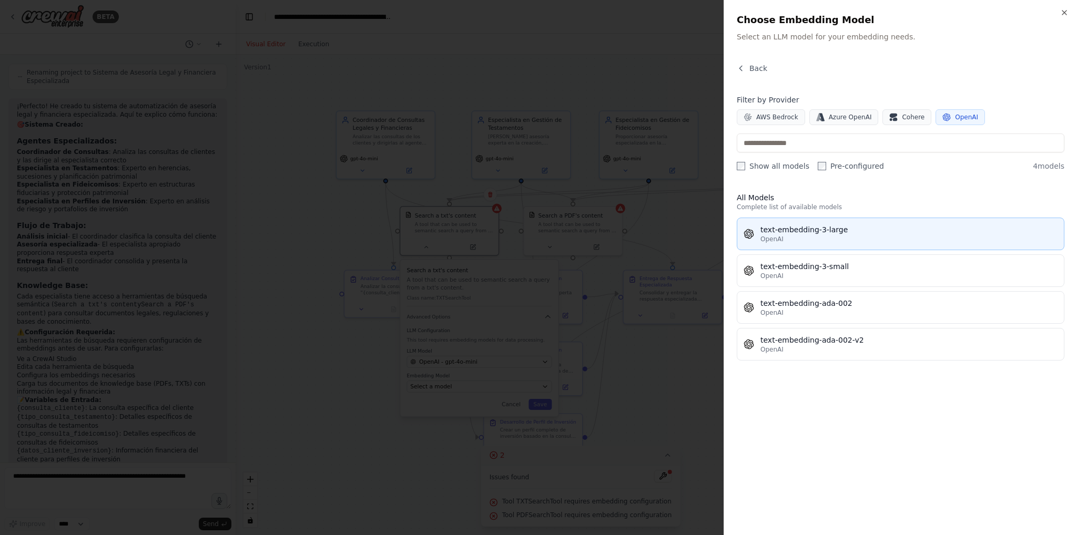  I want to click on h2: Choose Embedding Model, so click(900, 20).